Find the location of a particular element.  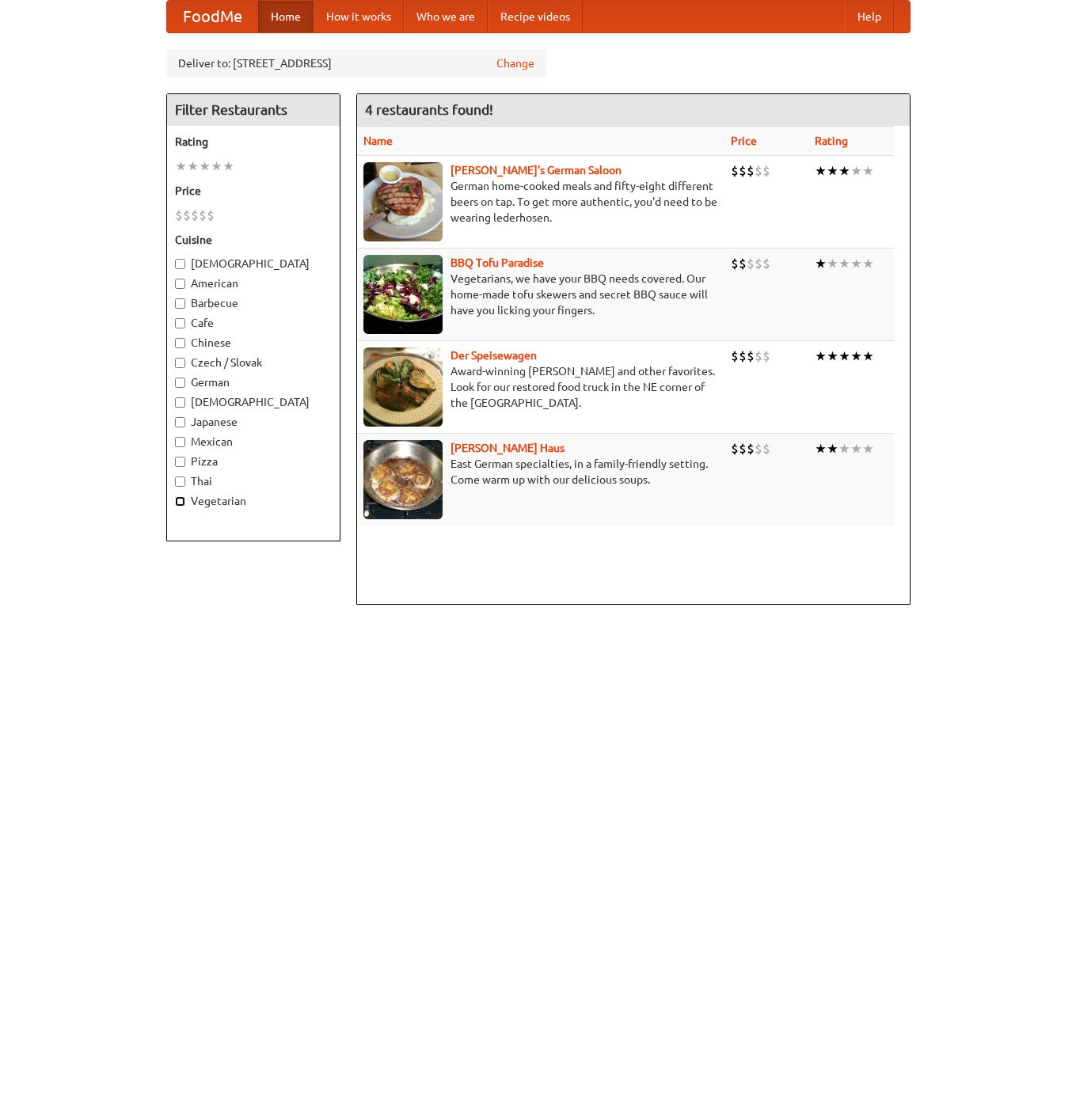

a: BBQ Tofu Paradise is located at coordinates (497, 263).